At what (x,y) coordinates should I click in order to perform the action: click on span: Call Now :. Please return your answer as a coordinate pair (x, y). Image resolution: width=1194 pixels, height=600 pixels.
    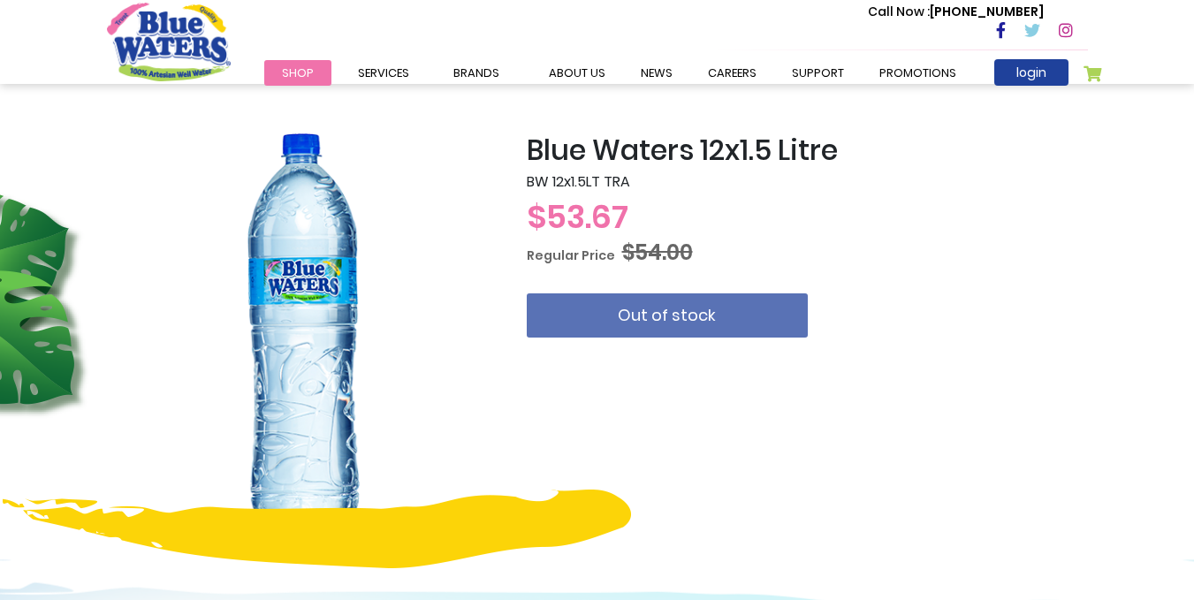
    Looking at the image, I should click on (899, 11).